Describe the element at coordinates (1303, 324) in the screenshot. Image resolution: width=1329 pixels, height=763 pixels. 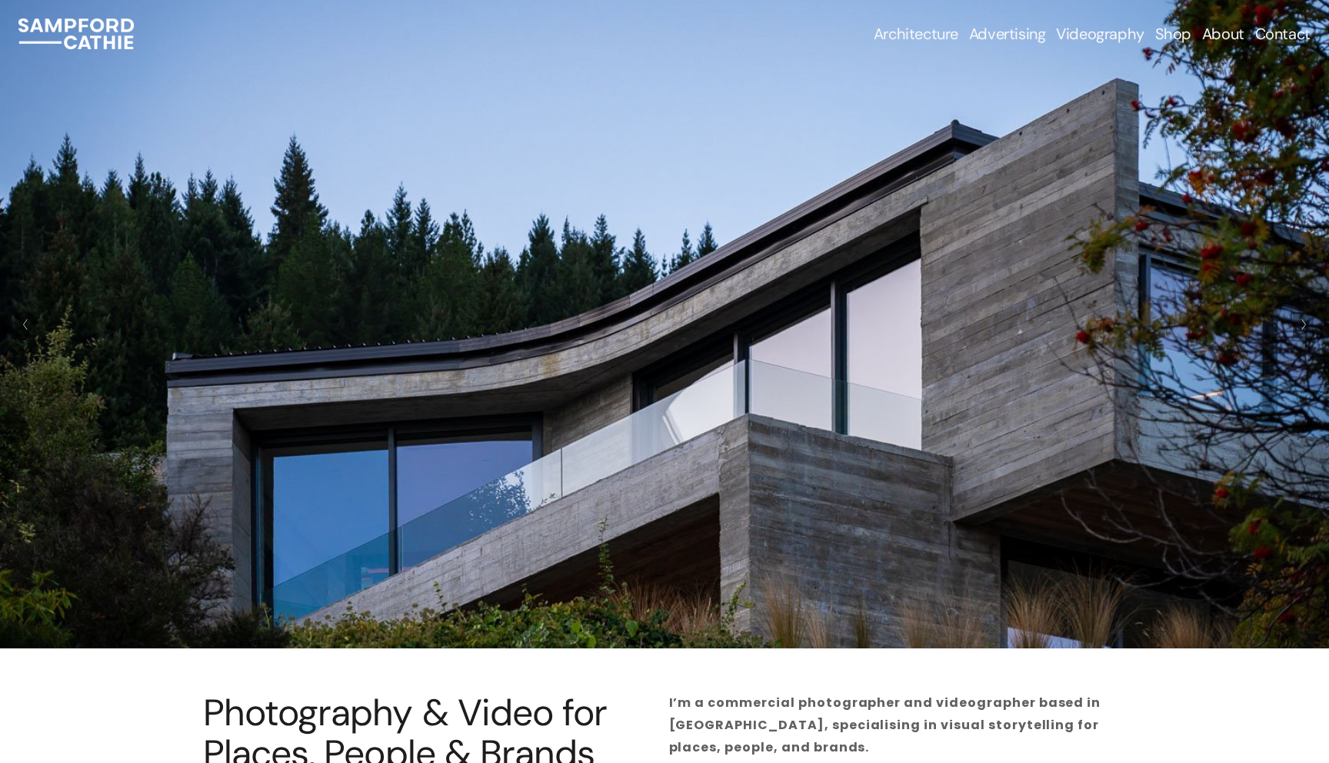
I see `button: Next Slide` at that location.